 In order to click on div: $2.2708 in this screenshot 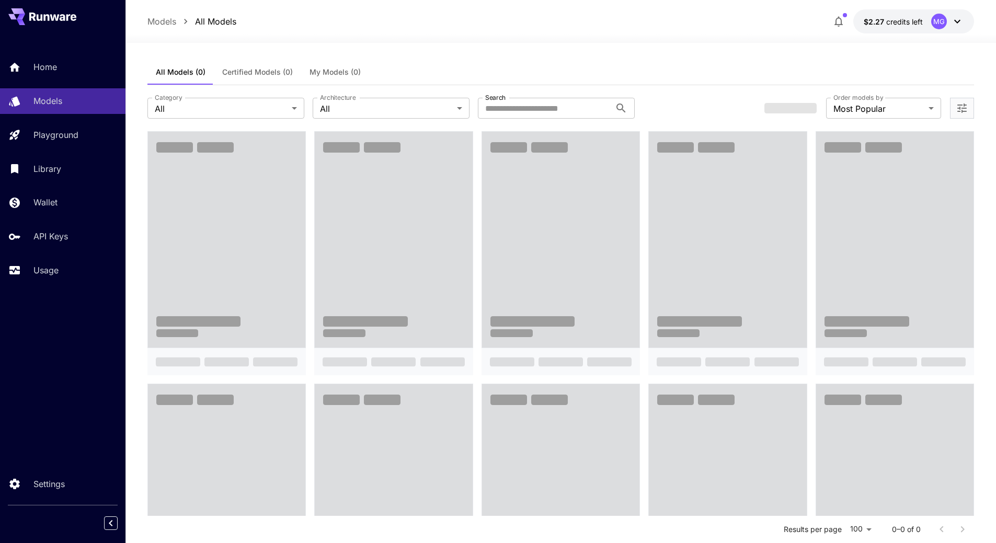, I will do `click(893, 21)`.